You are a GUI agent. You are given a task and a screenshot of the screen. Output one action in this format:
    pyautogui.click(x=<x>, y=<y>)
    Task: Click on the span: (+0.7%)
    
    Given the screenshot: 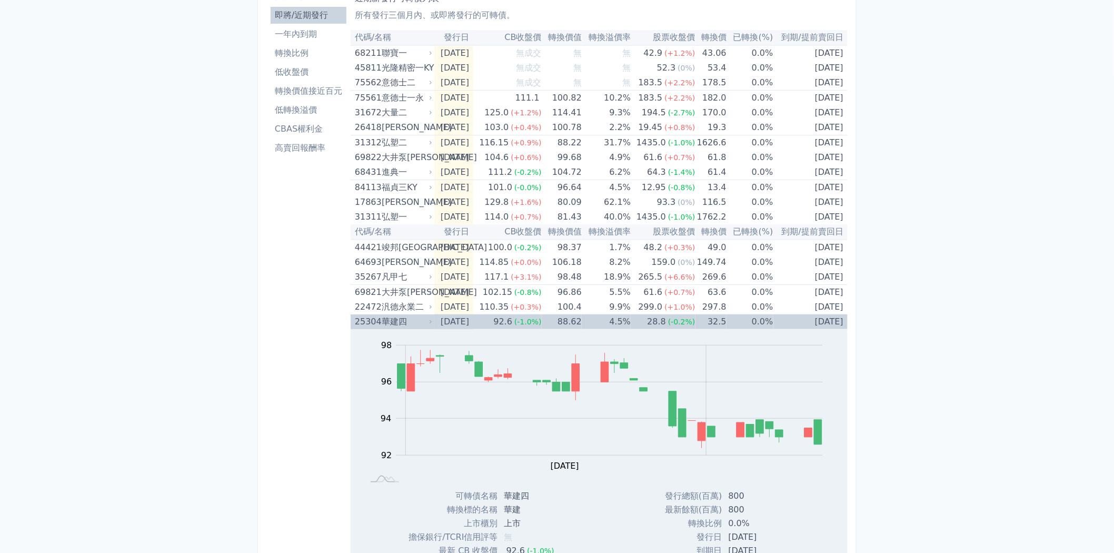 What is the action you would take?
    pyautogui.click(x=679, y=157)
    